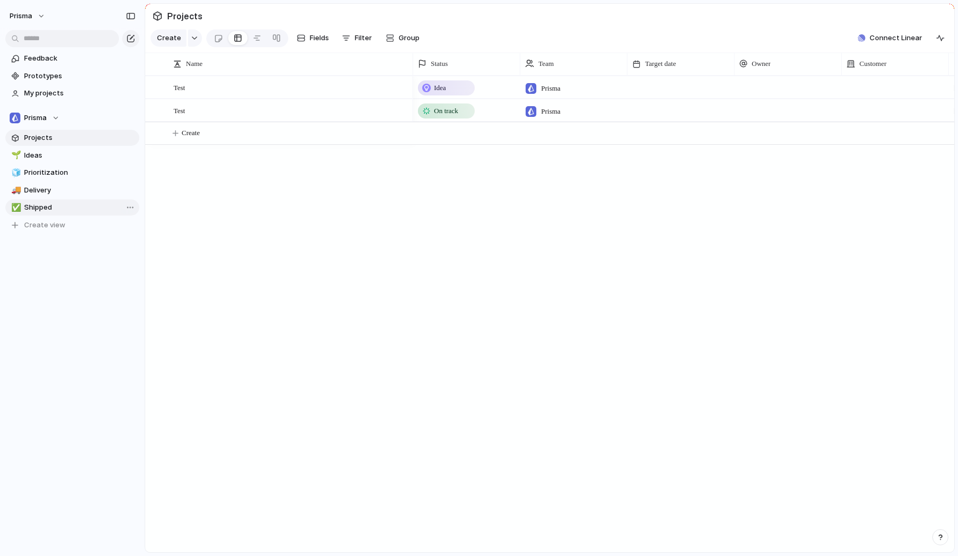  What do you see at coordinates (72, 190) in the screenshot?
I see `div: 🚚Delivery` at bounding box center [72, 190].